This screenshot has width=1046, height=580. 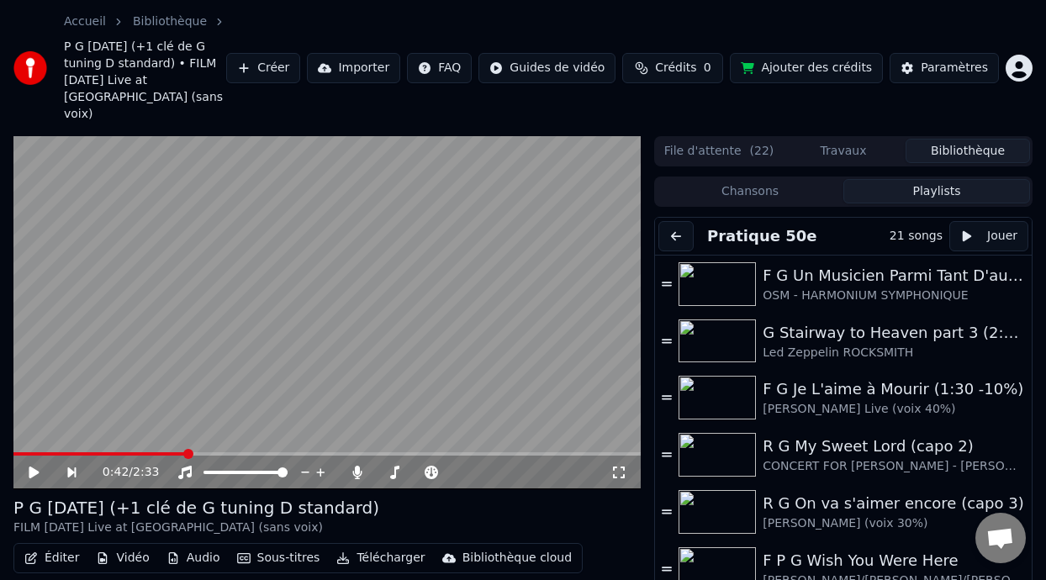 I want to click on div: Led Zeppelin ROCKSMITH, so click(x=894, y=353).